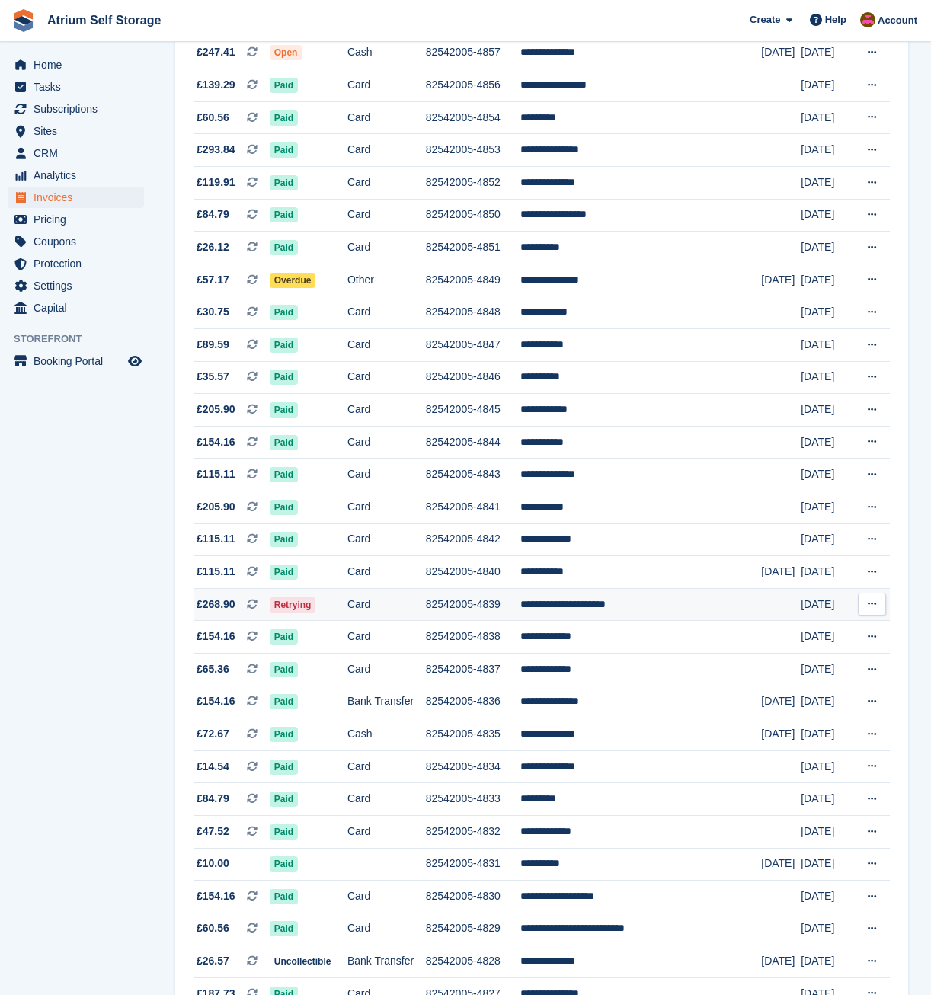 This screenshot has height=995, width=931. I want to click on td: 82542005-4845, so click(473, 410).